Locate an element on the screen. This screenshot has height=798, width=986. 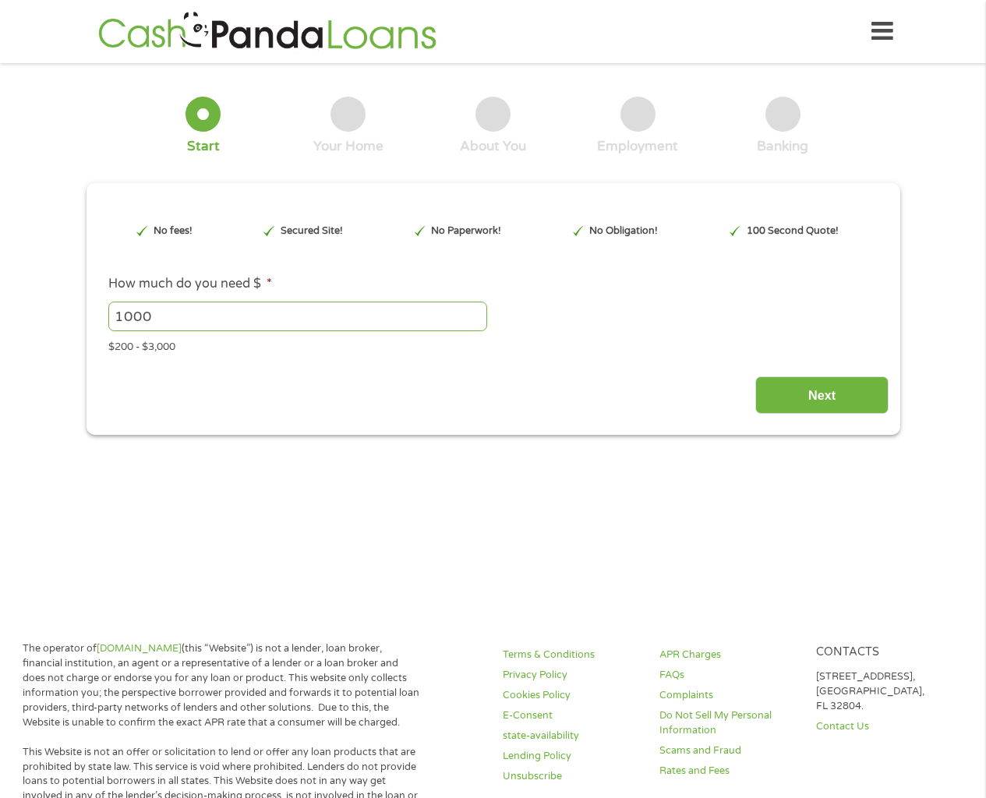
p: Secured Site! is located at coordinates (312, 231).